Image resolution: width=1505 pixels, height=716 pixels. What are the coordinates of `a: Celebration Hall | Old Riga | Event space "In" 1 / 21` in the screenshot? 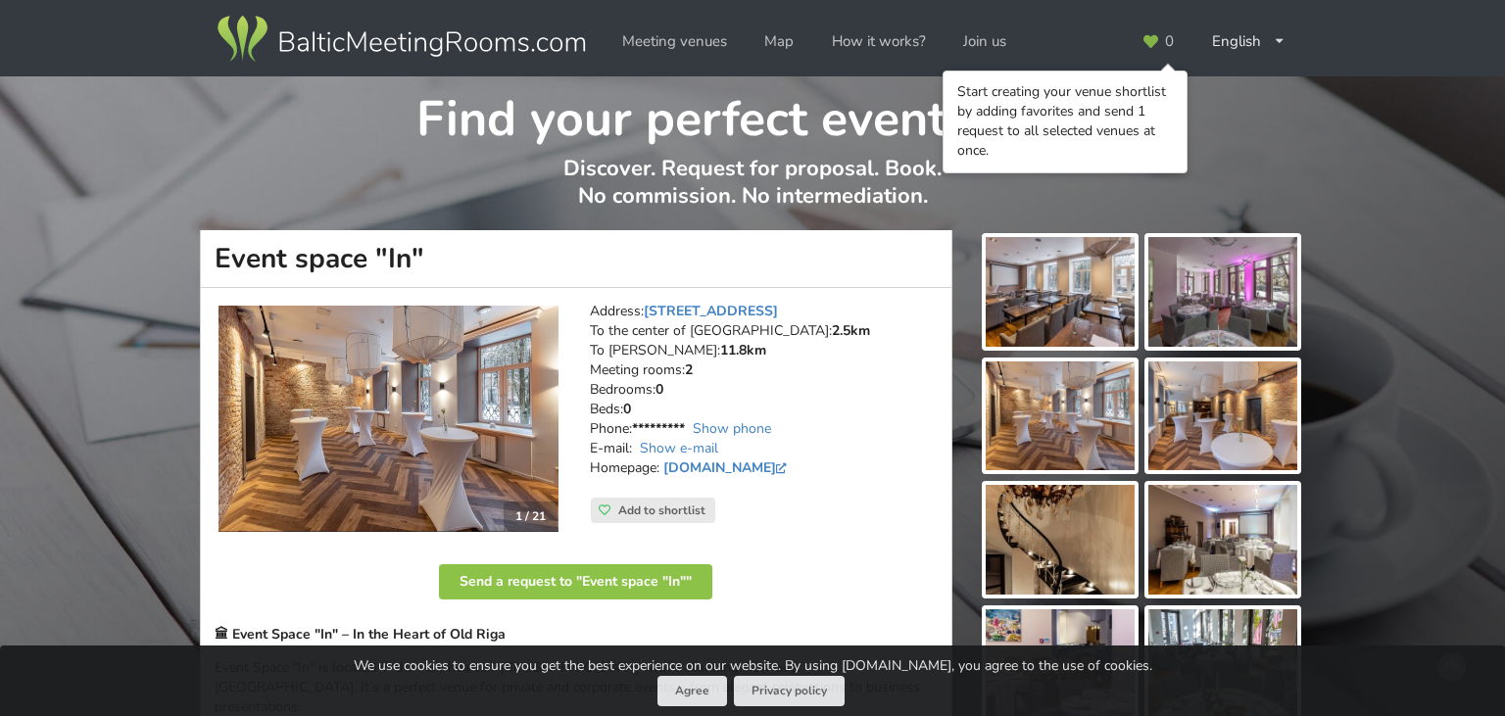 It's located at (388, 419).